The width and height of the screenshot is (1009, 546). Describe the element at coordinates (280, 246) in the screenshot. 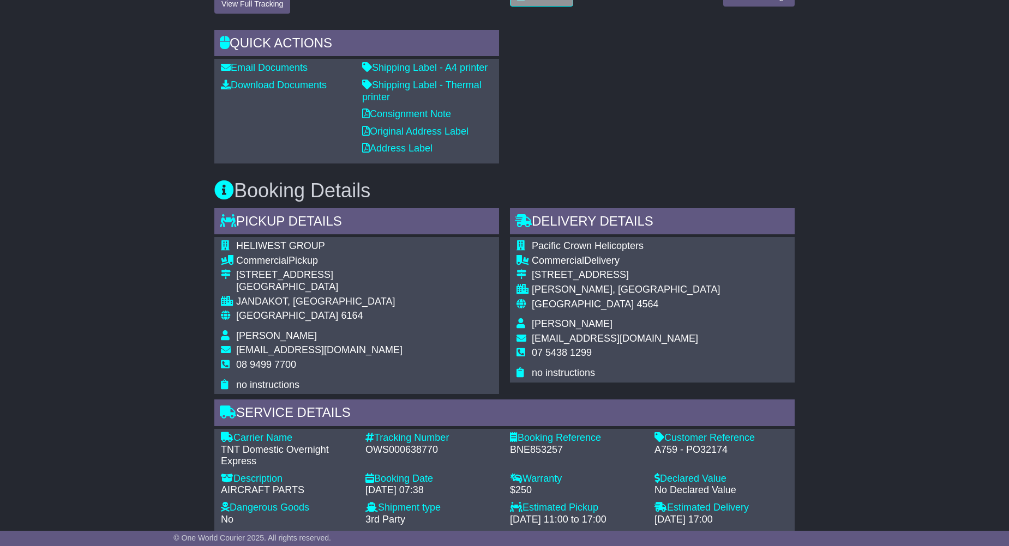

I see `span: HELIWEST GROUP` at that location.